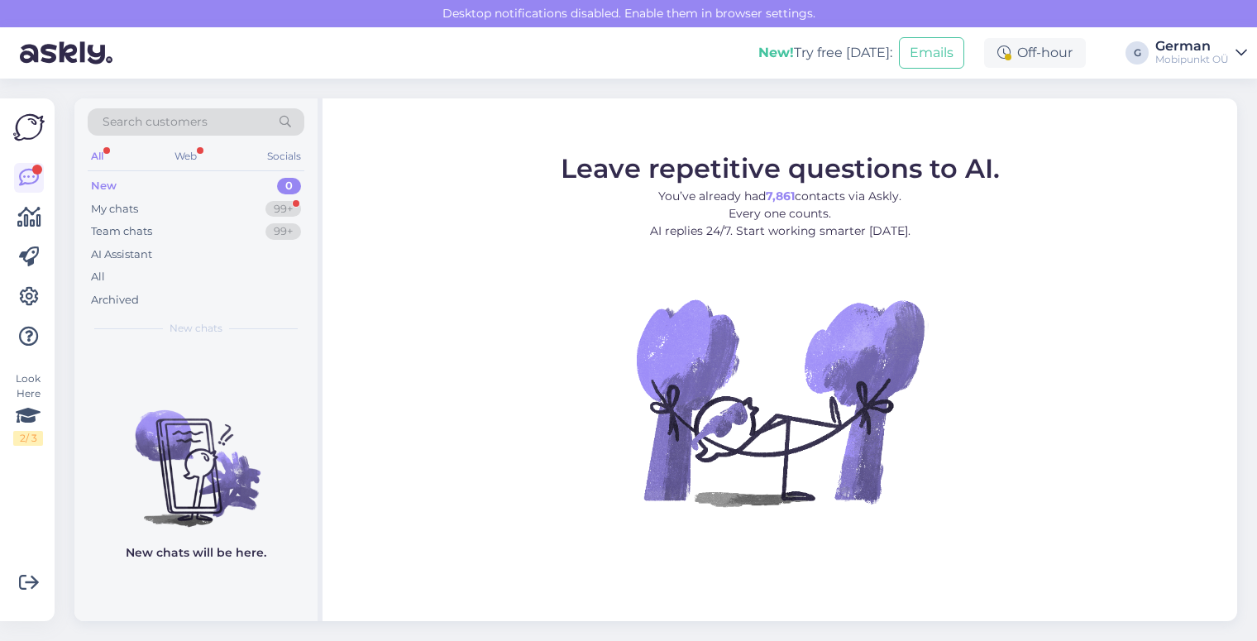 The image size is (1257, 641). Describe the element at coordinates (196, 328) in the screenshot. I see `span: New chats` at that location.